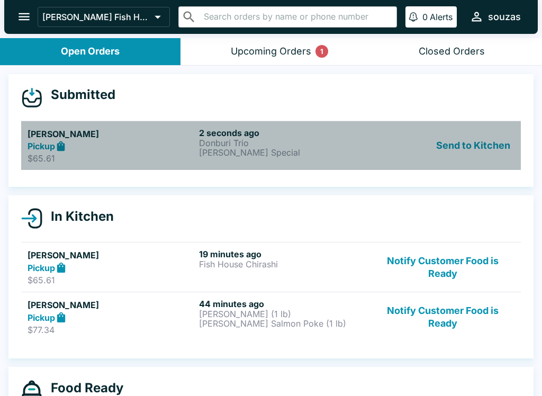  I want to click on input: Search orders by name or phone number, so click(296, 17).